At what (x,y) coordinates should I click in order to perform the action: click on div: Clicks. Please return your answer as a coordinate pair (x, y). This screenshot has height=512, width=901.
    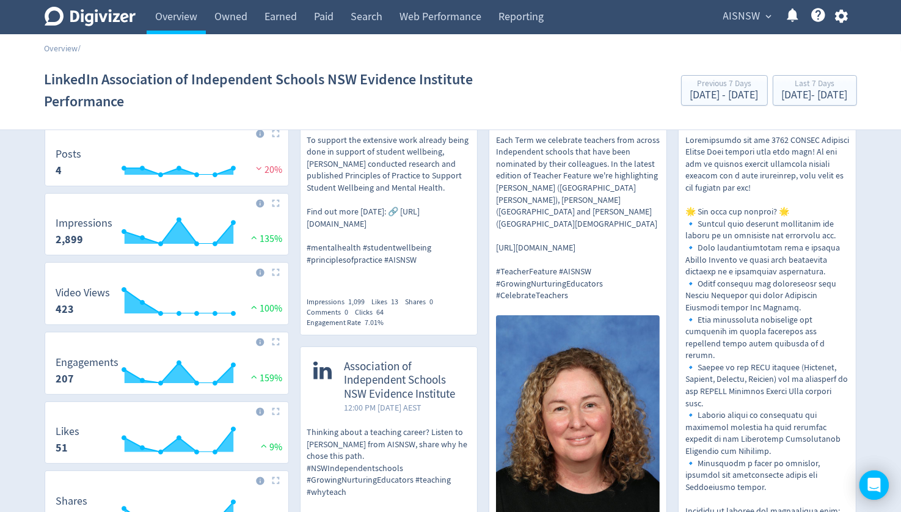
    Looking at the image, I should click on (373, 312).